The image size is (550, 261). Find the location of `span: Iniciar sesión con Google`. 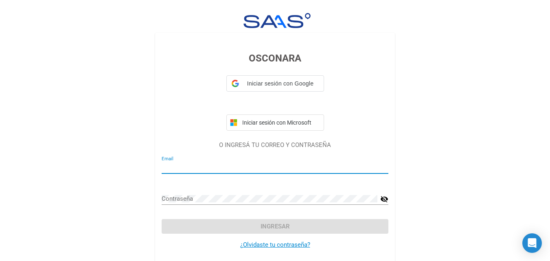

span: Iniciar sesión con Google is located at coordinates (280, 83).